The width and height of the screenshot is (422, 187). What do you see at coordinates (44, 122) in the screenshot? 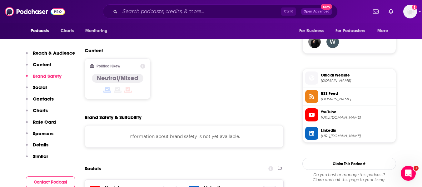
I see `p: Rate Card` at bounding box center [44, 122].